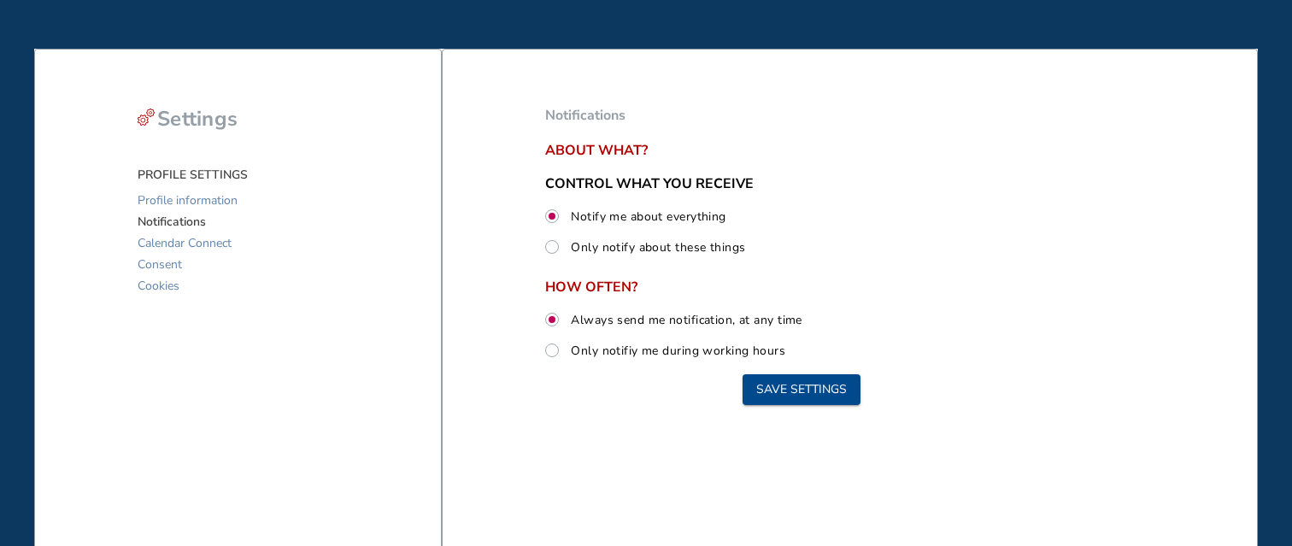 The height and width of the screenshot is (546, 1292). I want to click on span: About what?, so click(801, 150).